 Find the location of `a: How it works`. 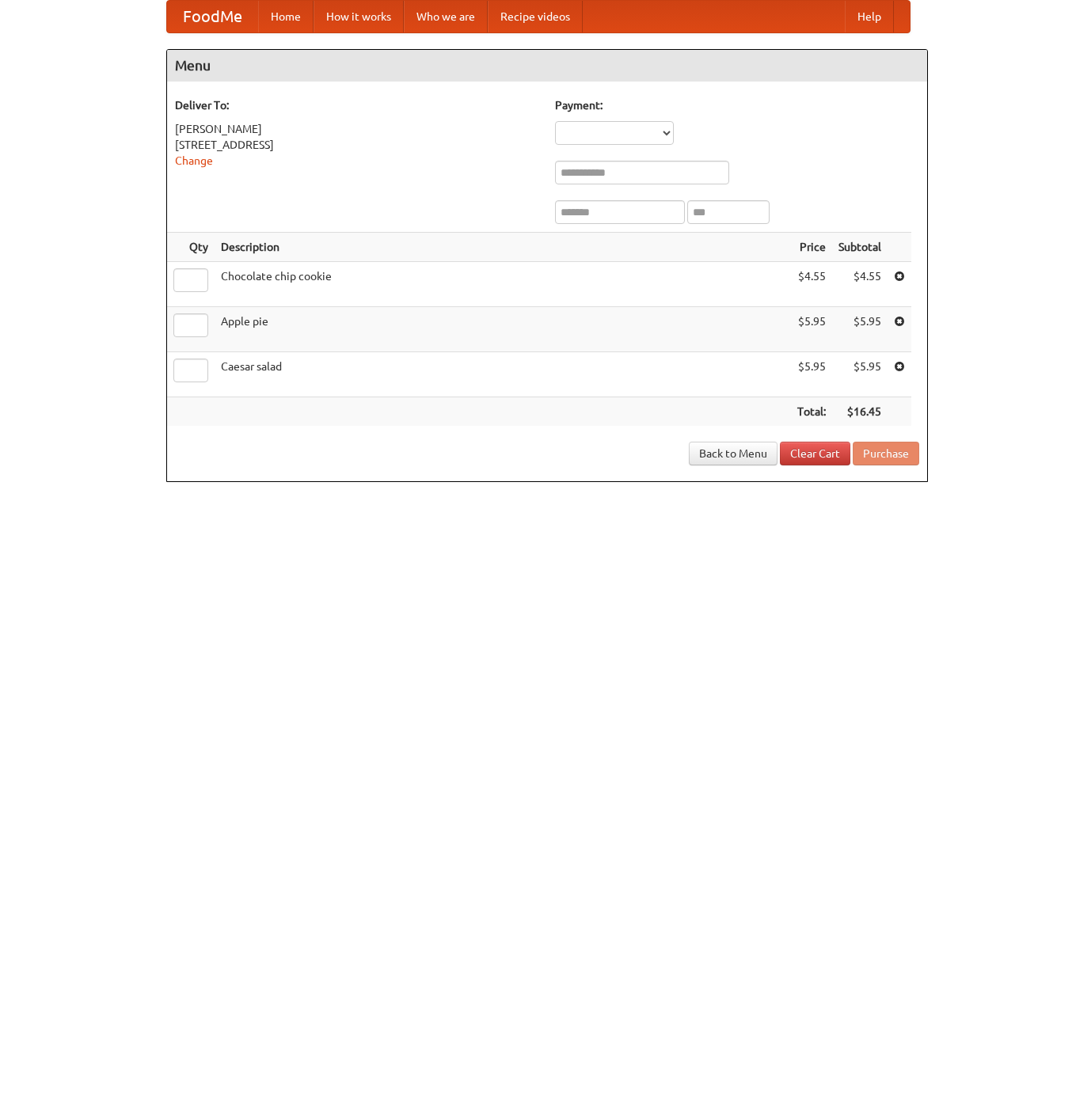

a: How it works is located at coordinates (359, 16).